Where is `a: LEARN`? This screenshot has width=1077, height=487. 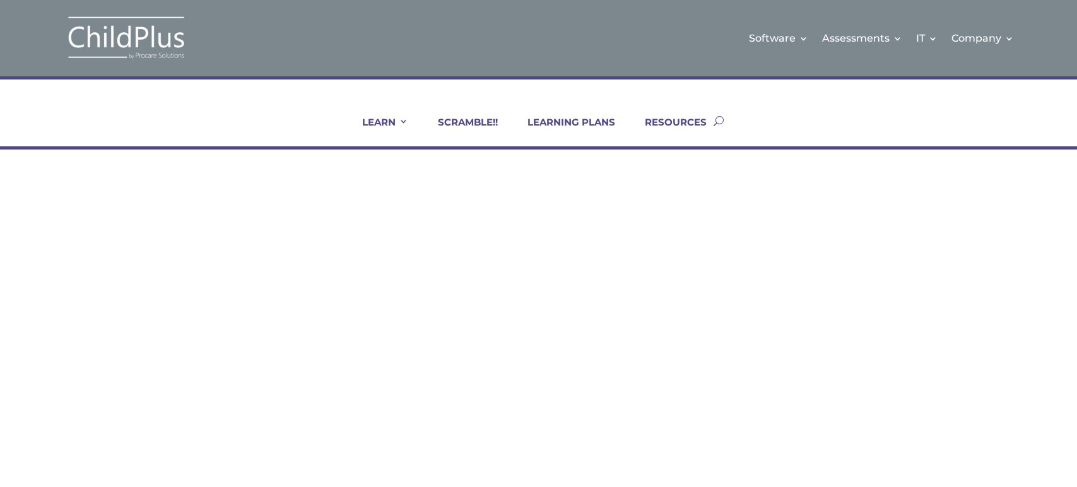 a: LEARN is located at coordinates (377, 131).